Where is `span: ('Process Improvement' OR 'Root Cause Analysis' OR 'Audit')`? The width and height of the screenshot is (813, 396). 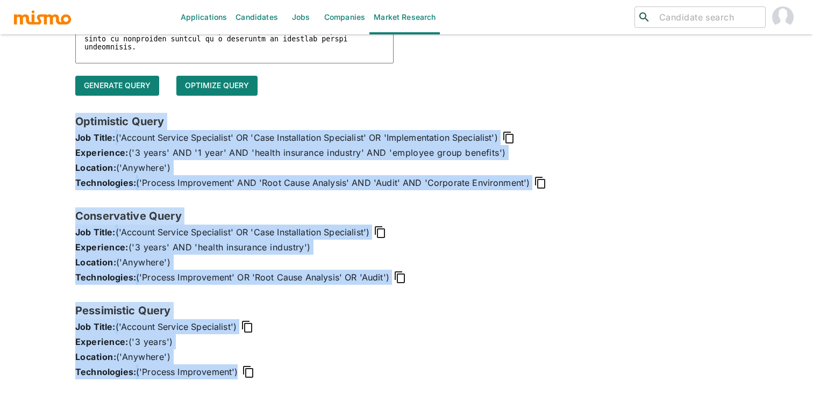 span: ('Process Improvement' OR 'Root Cause Analysis' OR 'Audit') is located at coordinates (262, 277).